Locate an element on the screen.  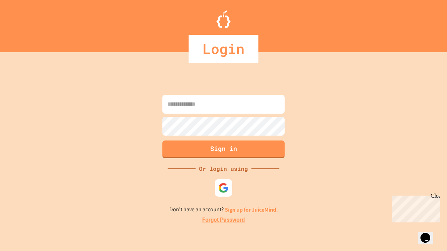
div: Login is located at coordinates (224, 49).